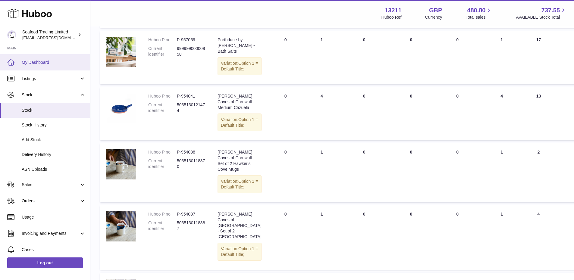 The height and width of the screenshot is (280, 574). Describe the element at coordinates (476, 10) in the screenshot. I see `span: 480.80` at that location.